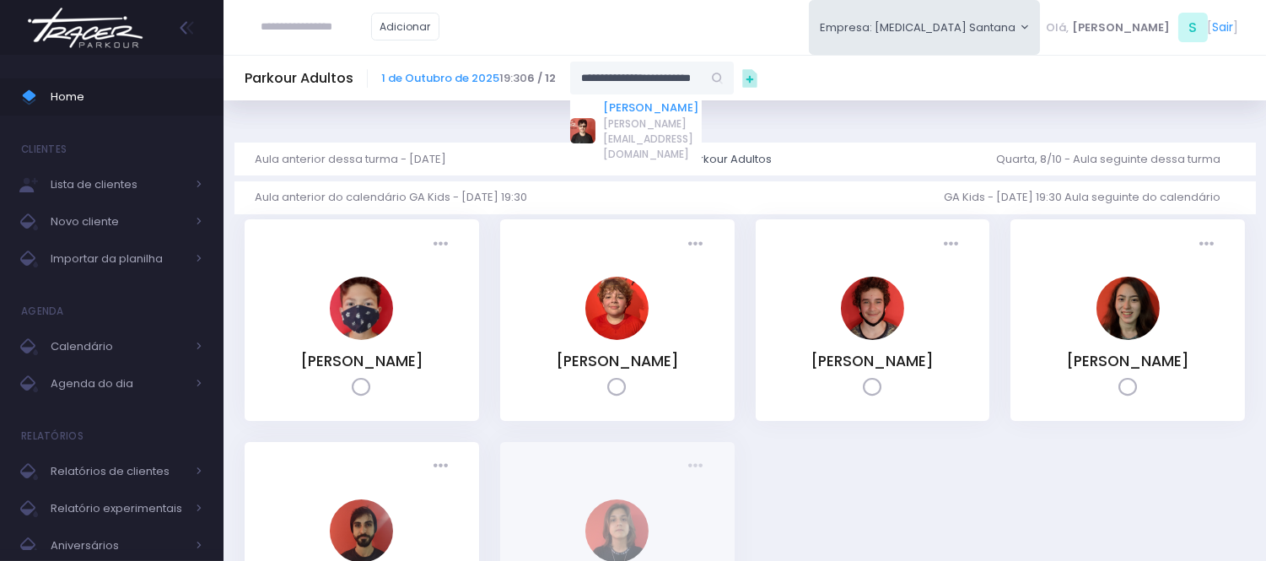 The image size is (1266, 561). Describe the element at coordinates (1128, 308) in the screenshot. I see `img: Nicole Watari` at that location.